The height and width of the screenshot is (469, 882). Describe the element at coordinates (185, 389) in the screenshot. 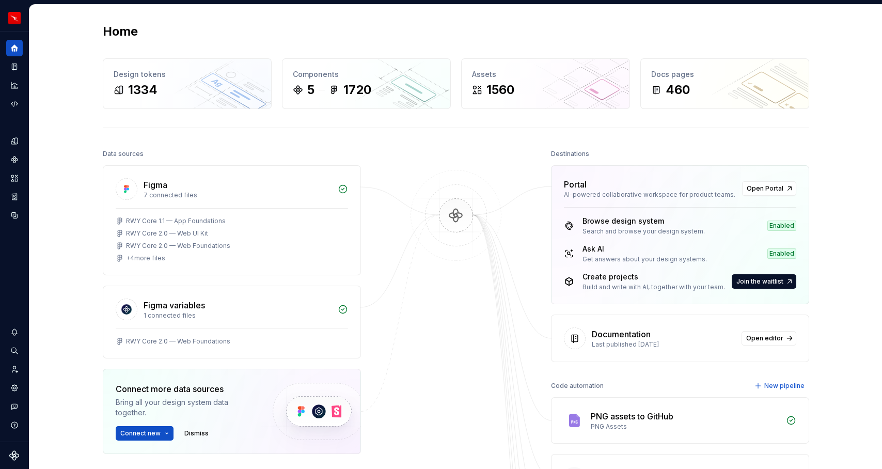

I see `div: Connect more data sources` at that location.